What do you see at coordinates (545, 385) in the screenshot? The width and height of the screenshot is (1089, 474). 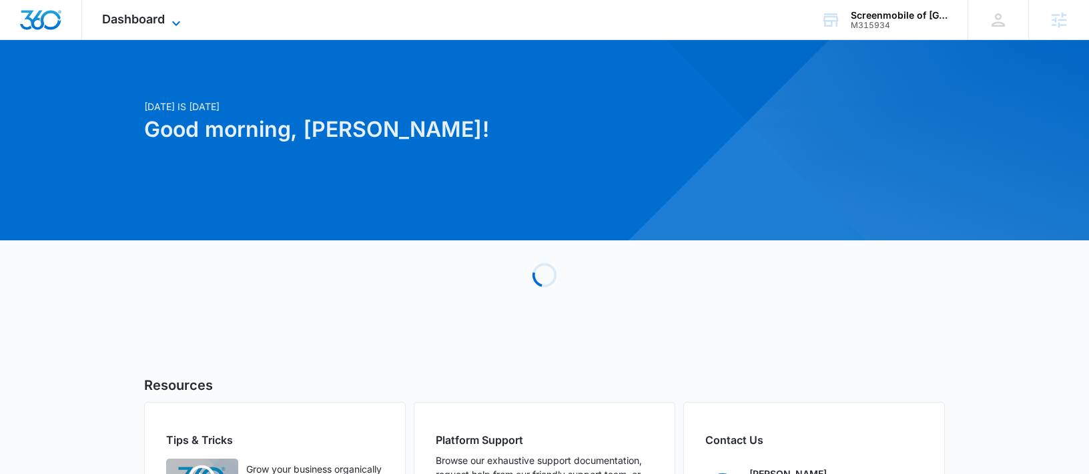 I see `h5: Resources` at bounding box center [545, 385].